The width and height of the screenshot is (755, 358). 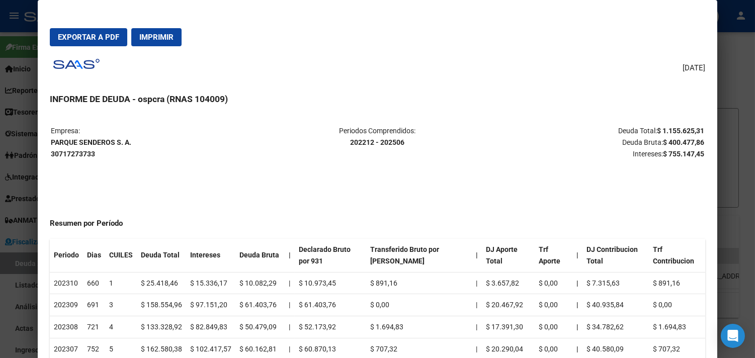 What do you see at coordinates (66, 255) in the screenshot?
I see `th: Periodo` at bounding box center [66, 255].